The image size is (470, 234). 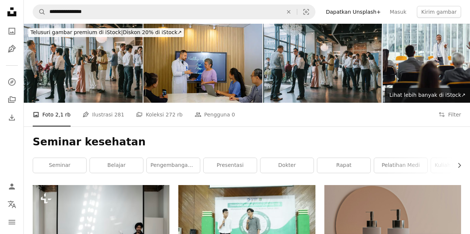 I want to click on span: 0, so click(x=233, y=115).